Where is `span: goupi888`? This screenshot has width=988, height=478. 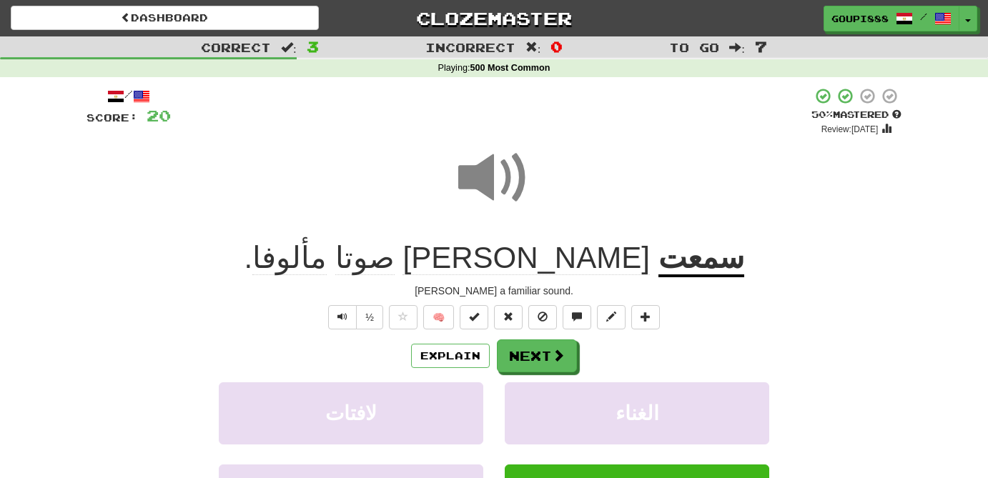
span: goupi888 is located at coordinates (860, 19).